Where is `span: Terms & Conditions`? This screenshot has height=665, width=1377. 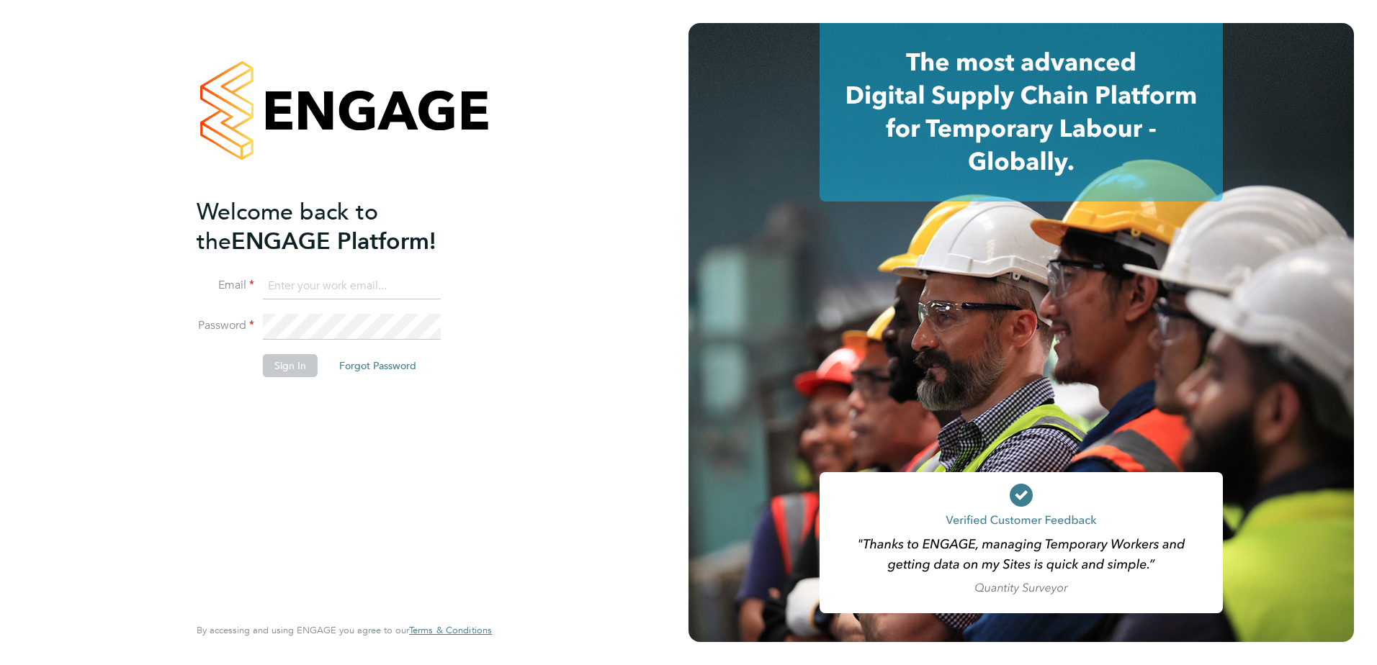 span: Terms & Conditions is located at coordinates (450, 630).